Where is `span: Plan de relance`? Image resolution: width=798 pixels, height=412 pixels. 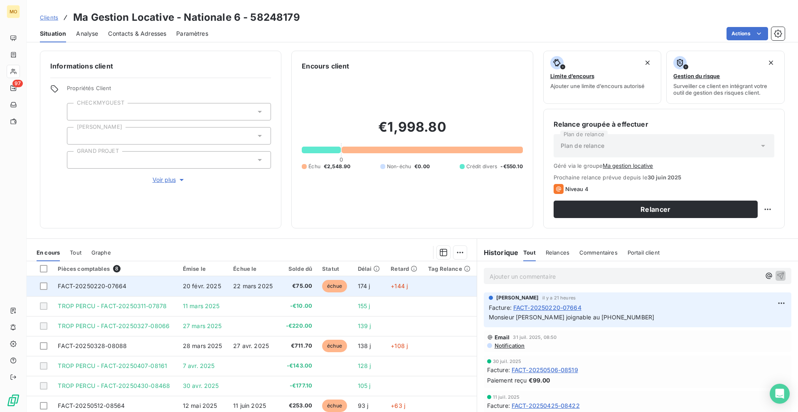 span: Plan de relance is located at coordinates (582, 146).